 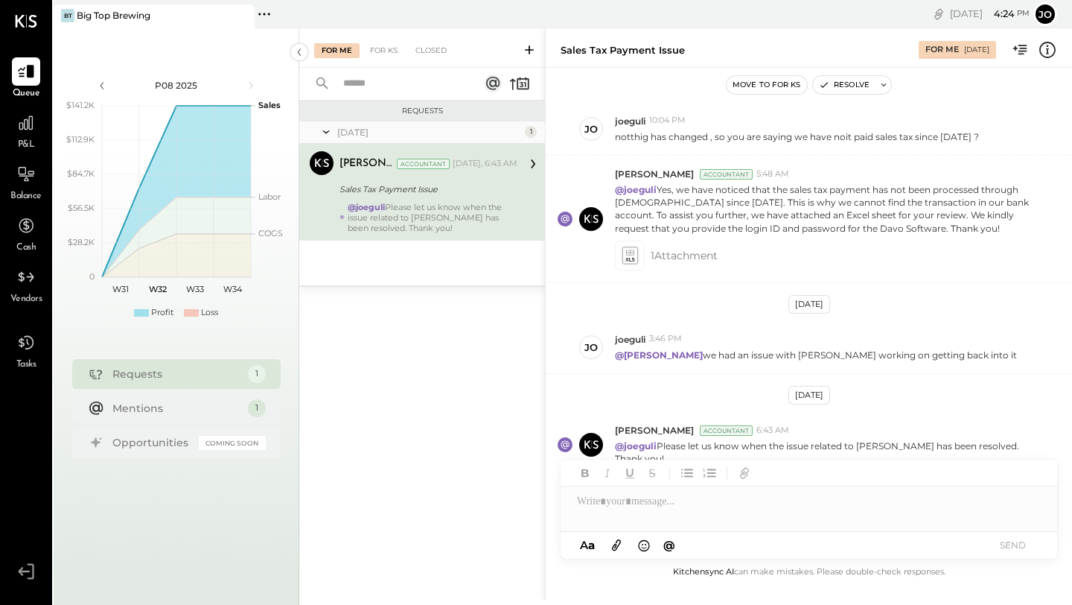 I want to click on div: Profit, so click(x=162, y=313).